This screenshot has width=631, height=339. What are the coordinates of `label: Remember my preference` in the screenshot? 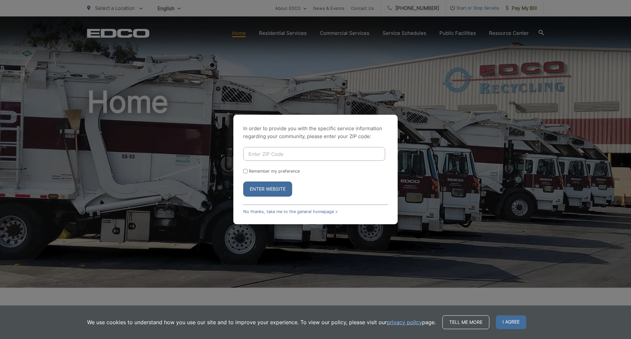 It's located at (274, 171).